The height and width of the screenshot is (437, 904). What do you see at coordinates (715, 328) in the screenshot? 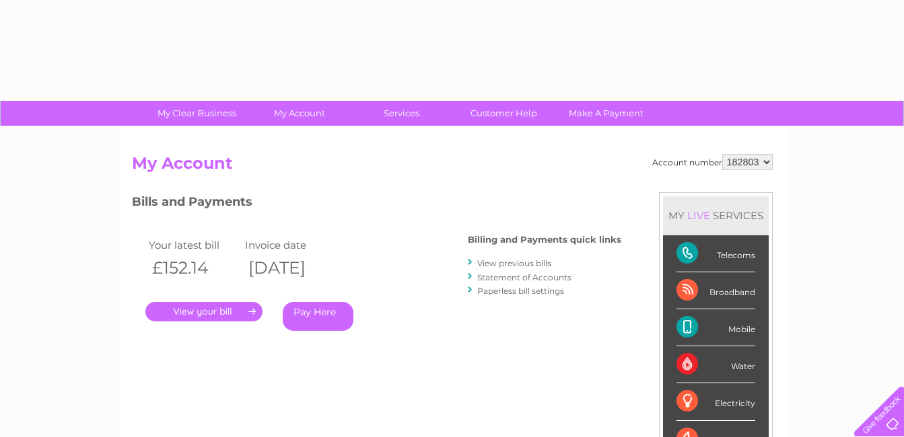
I see `div: Mobile` at bounding box center [715, 328].